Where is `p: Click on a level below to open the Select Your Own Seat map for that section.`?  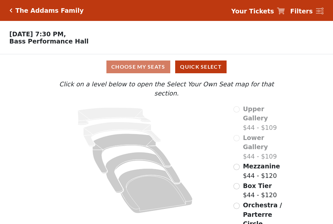
p: Click on a level below to open the Select Your Own Seat map for that section. is located at coordinates (166, 89).